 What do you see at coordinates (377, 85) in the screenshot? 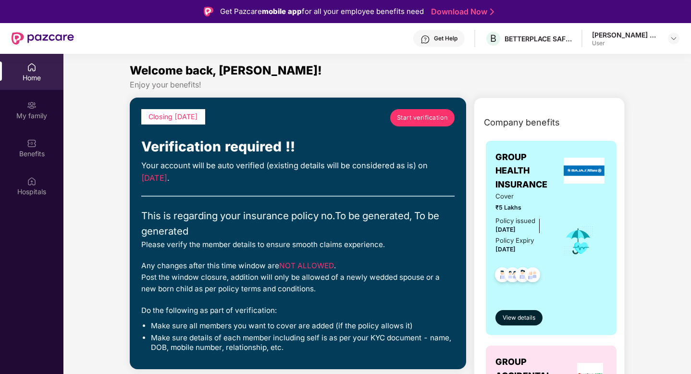
I see `div: Enjoy your benefits!` at bounding box center [377, 85].